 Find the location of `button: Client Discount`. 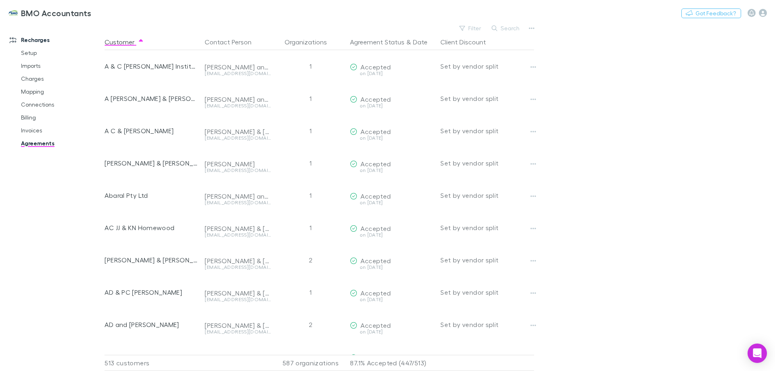

button: Client Discount is located at coordinates (468, 42).